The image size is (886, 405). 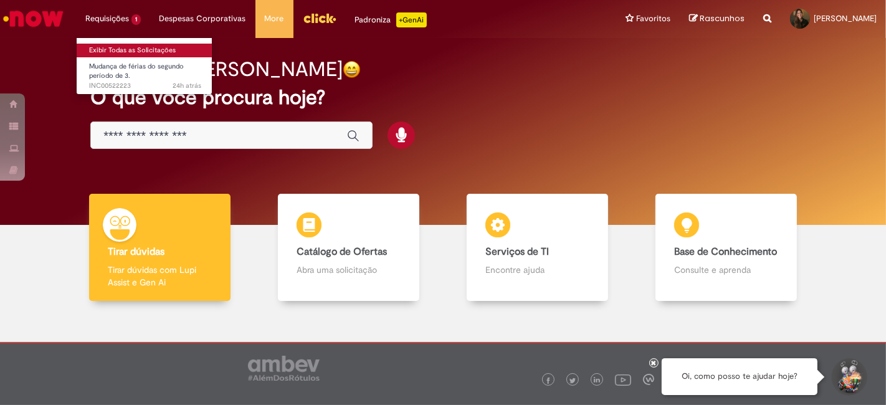 I want to click on b: Catálogo de Ofertas, so click(x=341, y=252).